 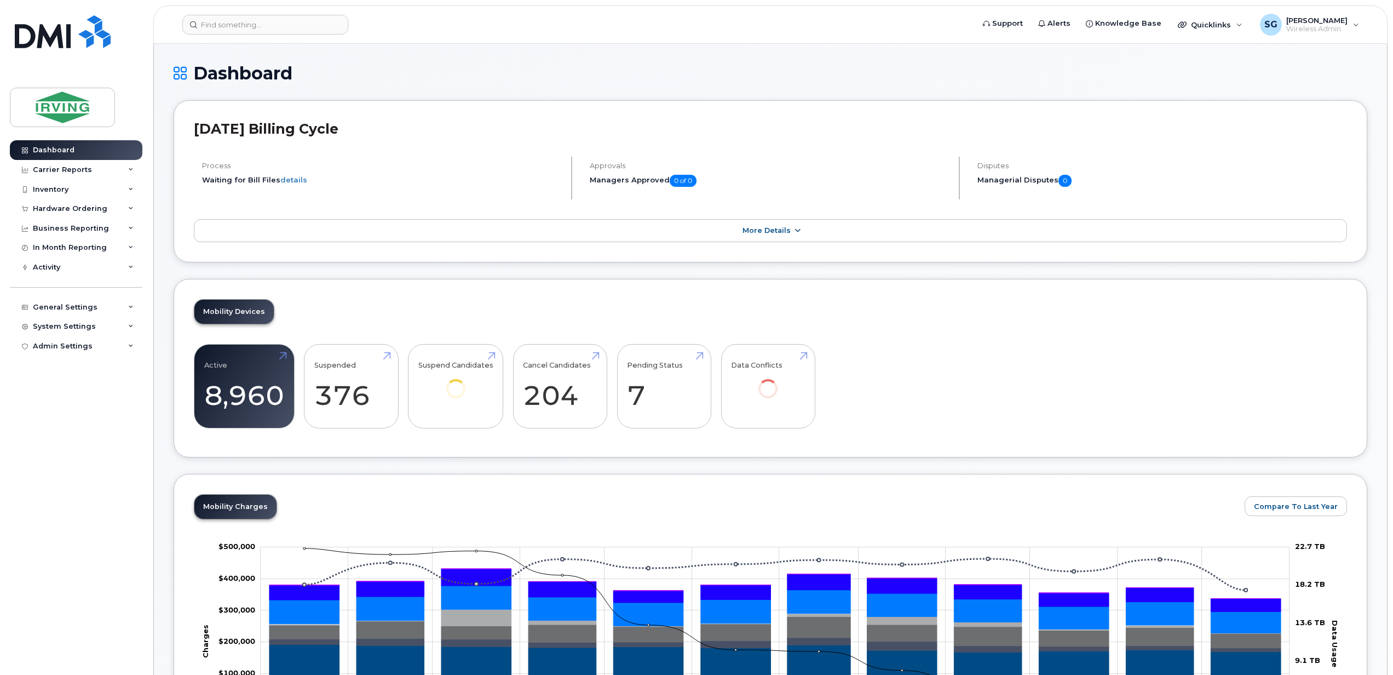 I want to click on g: Features, so click(x=775, y=609).